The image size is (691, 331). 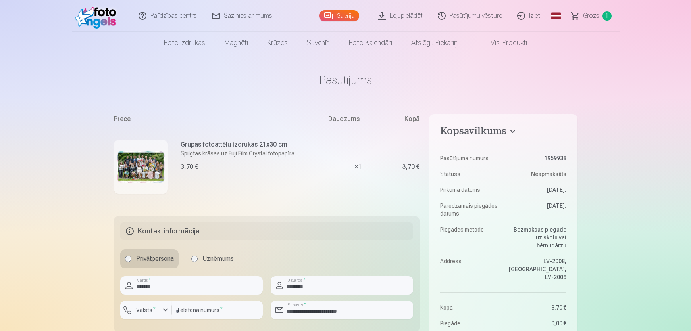 I want to click on dd: Bezmaksas piegāde uz skolu vai bērnudārzu, so click(x=537, y=238).